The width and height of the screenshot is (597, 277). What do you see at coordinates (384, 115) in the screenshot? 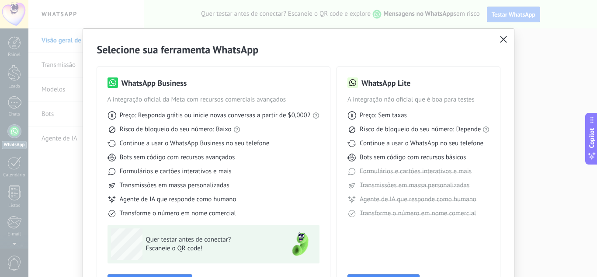
I see `span: Preço: Sem taxas` at bounding box center [384, 115].